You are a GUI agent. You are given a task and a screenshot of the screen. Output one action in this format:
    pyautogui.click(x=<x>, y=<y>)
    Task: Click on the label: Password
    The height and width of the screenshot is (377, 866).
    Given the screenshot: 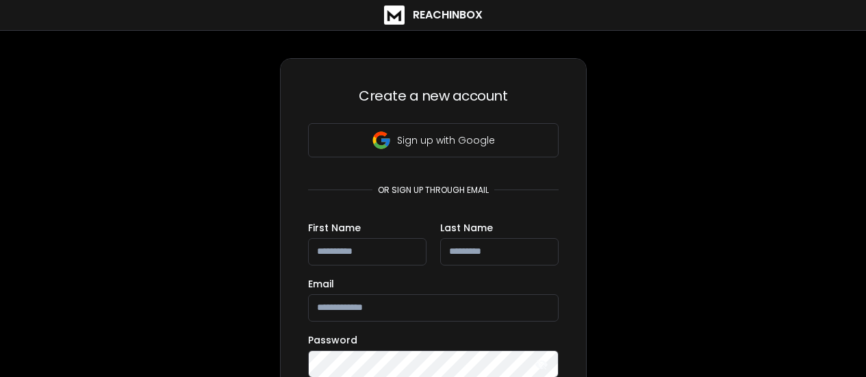 What is the action you would take?
    pyautogui.click(x=333, y=340)
    